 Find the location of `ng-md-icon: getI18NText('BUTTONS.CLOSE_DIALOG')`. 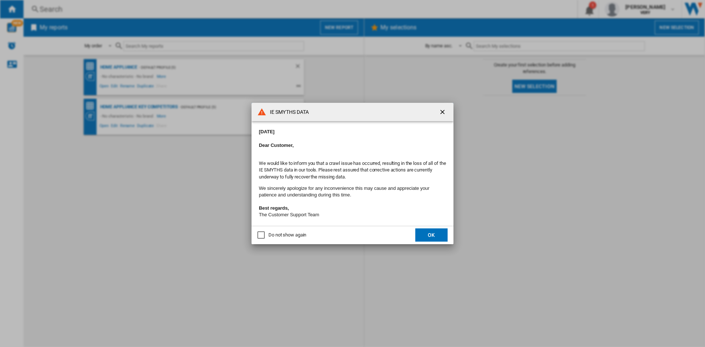

ng-md-icon: getI18NText('BUTTONS.CLOSE_DIALOG') is located at coordinates (443, 113).